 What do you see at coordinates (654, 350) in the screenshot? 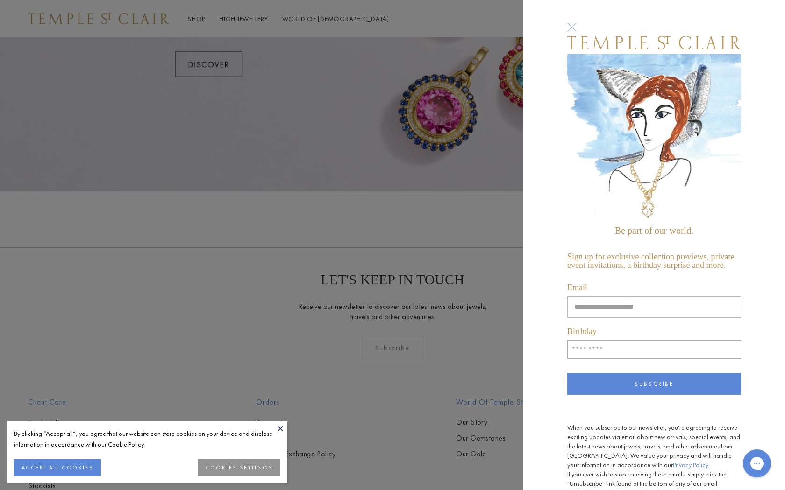
I see `input: Birthday` at bounding box center [654, 350].